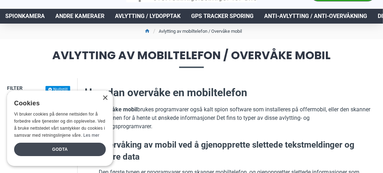 The width and height of the screenshot is (383, 173). I want to click on span: Vi bruker cookies på denne nettsiden for å forbedre våre tjenester og din opplevelse. Ved å bruke..., so click(60, 125).